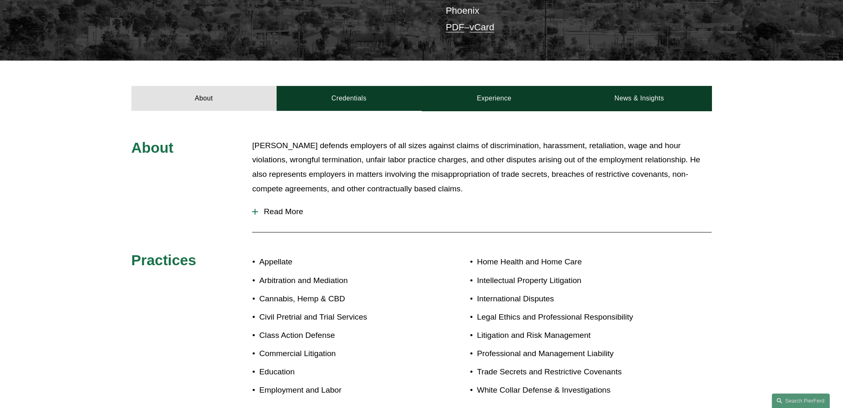 This screenshot has height=408, width=843. What do you see at coordinates (570, 335) in the screenshot?
I see `p: Litigation and Risk Management` at bounding box center [570, 335].